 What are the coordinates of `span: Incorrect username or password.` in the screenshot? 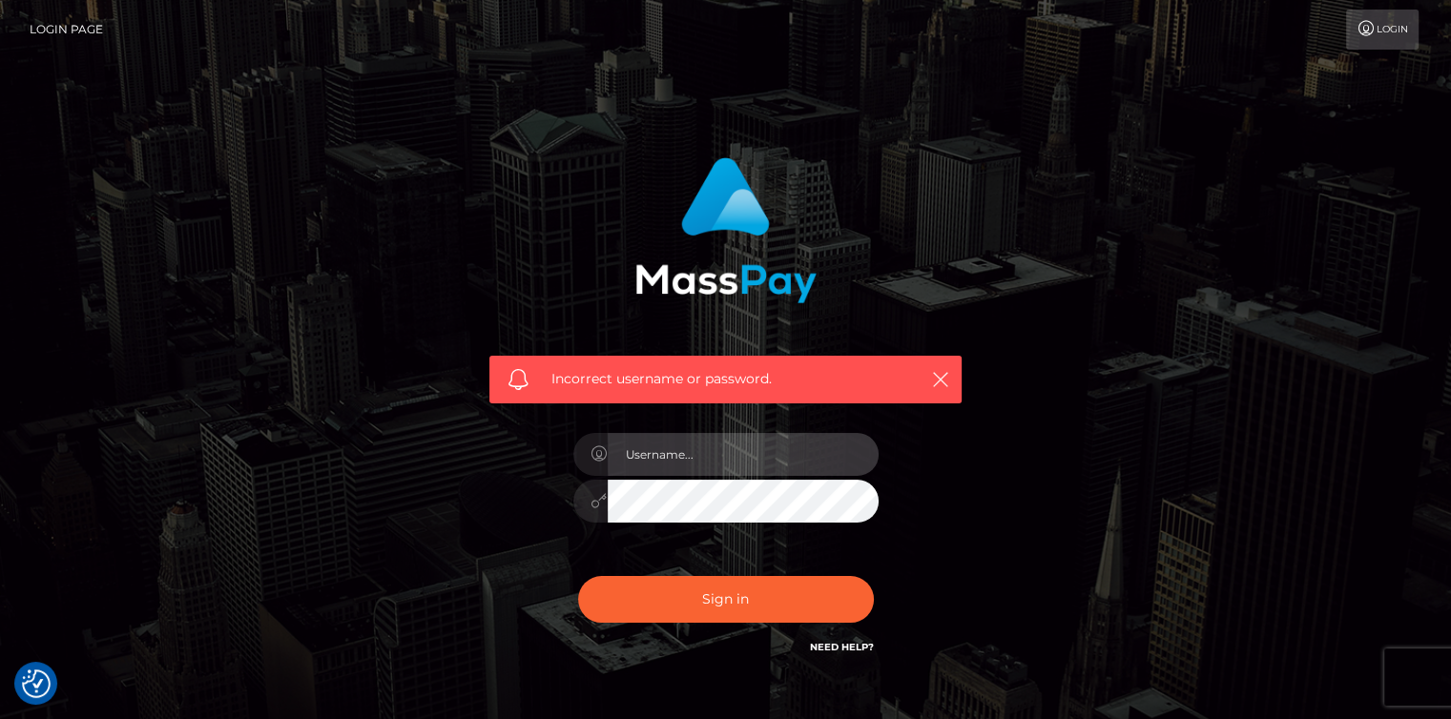 It's located at (725, 379).